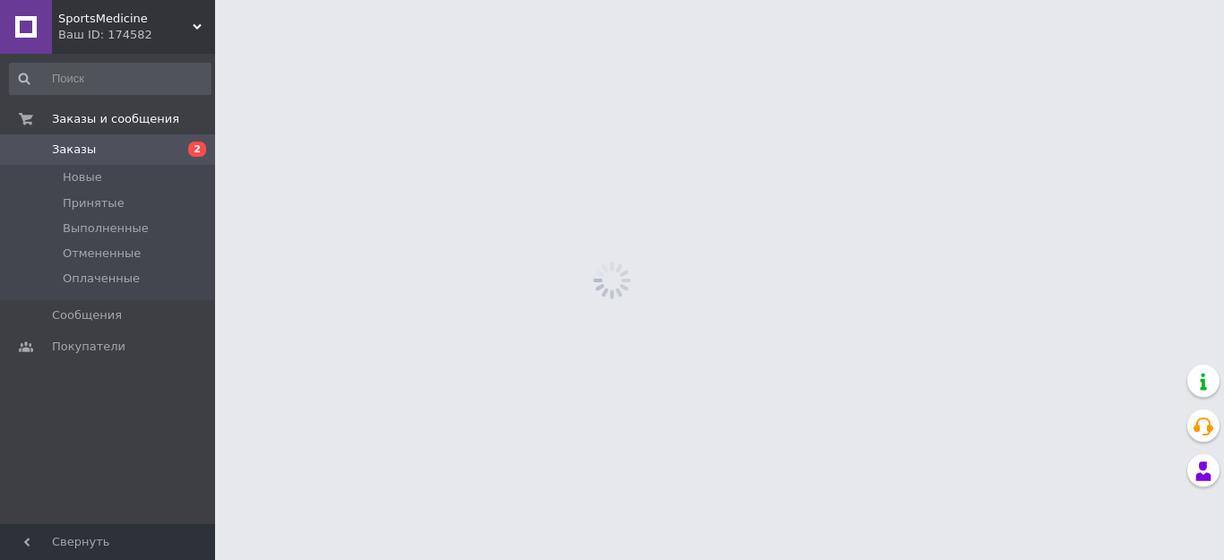  I want to click on span: Покупатели, so click(89, 347).